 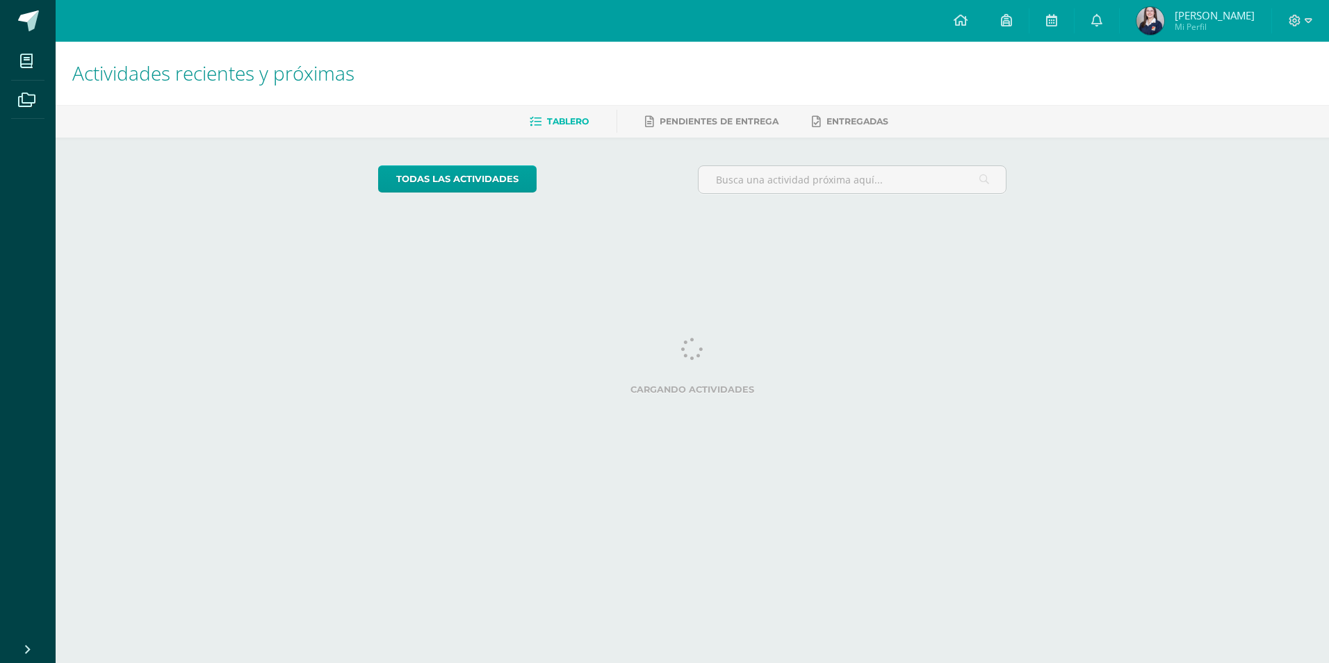 What do you see at coordinates (1150, 21) in the screenshot?
I see `img: 9f91c123f557900688947e0739fa7124.png` at bounding box center [1150, 21].